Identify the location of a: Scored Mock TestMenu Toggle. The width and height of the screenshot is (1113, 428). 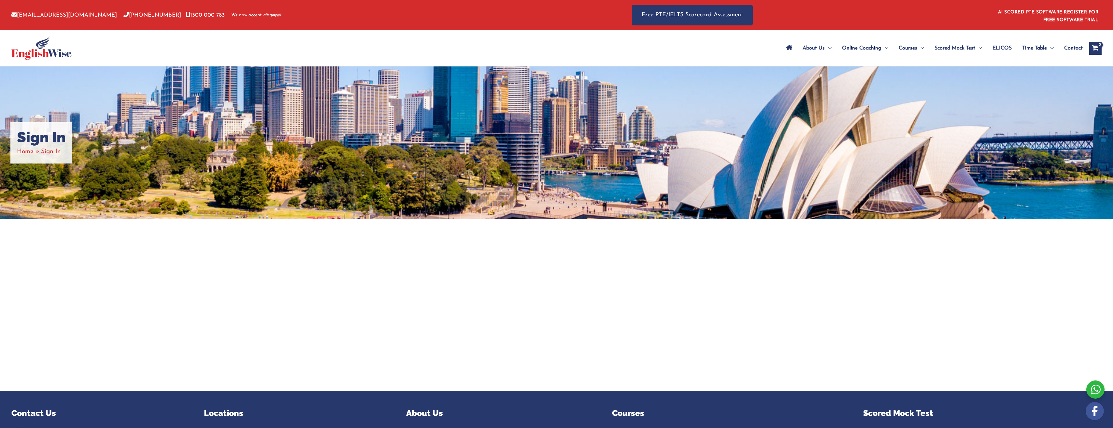
(958, 48).